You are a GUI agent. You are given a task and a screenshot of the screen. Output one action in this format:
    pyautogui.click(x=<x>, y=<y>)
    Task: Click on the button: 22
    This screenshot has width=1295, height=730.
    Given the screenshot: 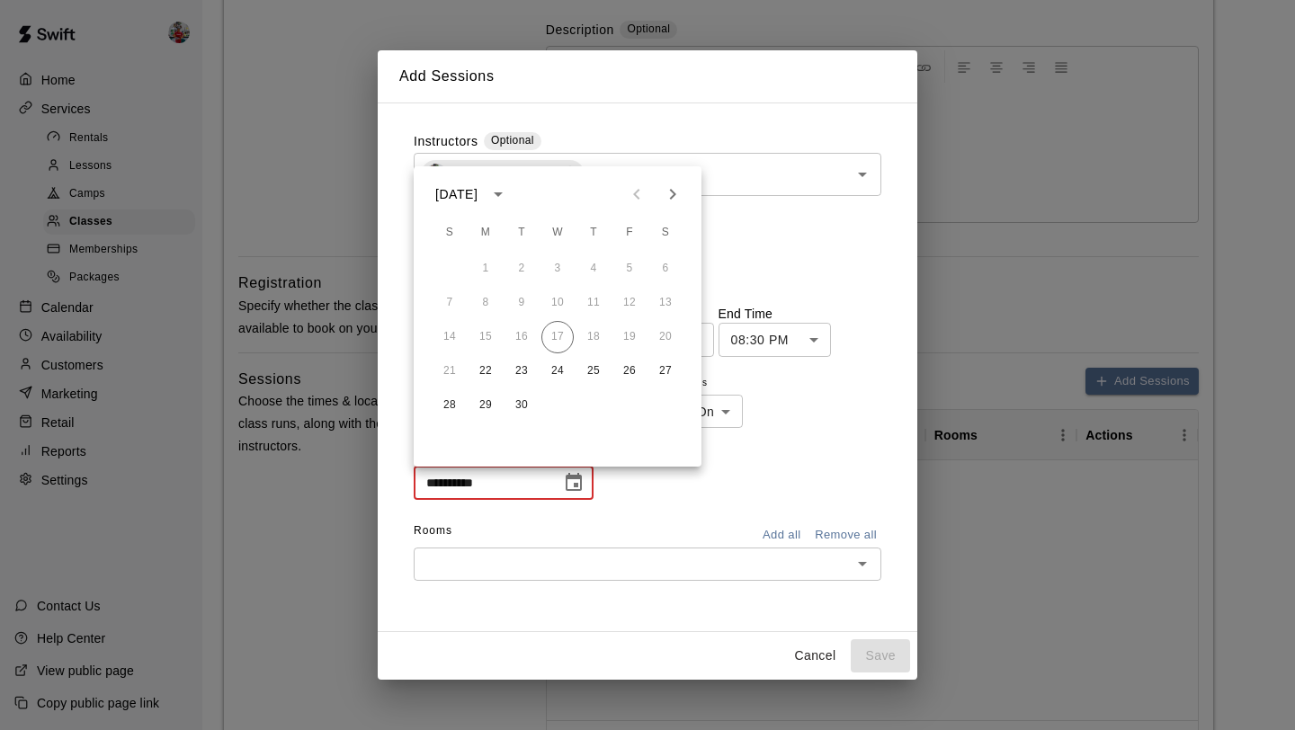 What is the action you would take?
    pyautogui.click(x=486, y=371)
    